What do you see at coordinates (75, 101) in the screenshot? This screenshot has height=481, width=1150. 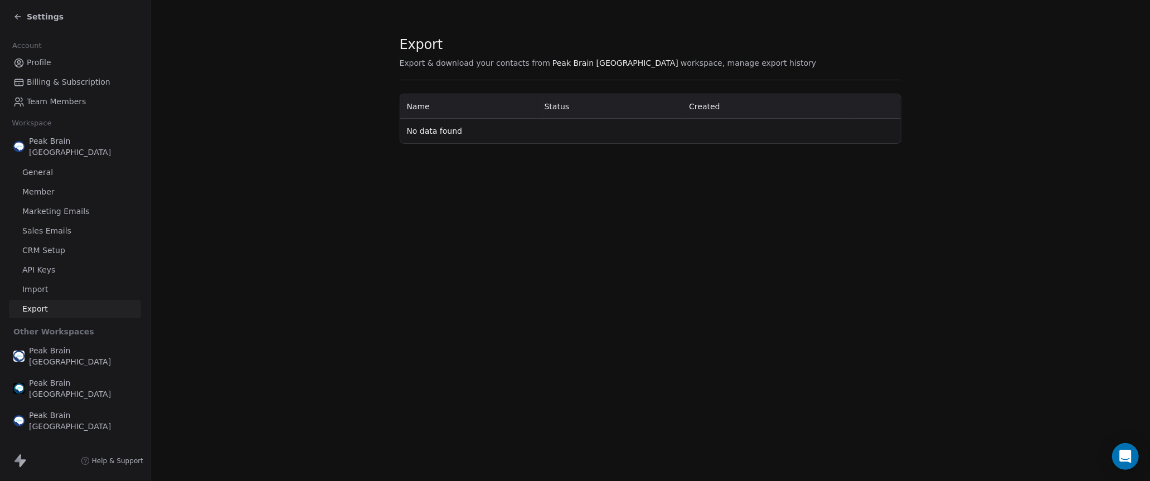 I see `a: Team Members` at bounding box center [75, 101].